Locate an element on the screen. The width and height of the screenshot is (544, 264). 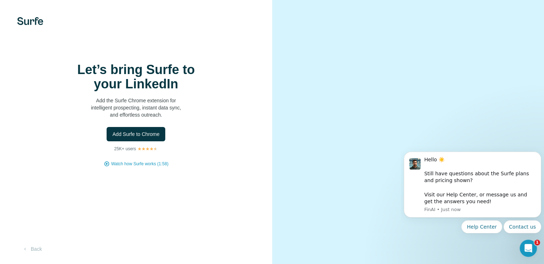
div: Hello ☀️ ​ Still have questions about the Surfe plans and pricing shown? ​ Visit our Help Center,... is located at coordinates (79, 53).